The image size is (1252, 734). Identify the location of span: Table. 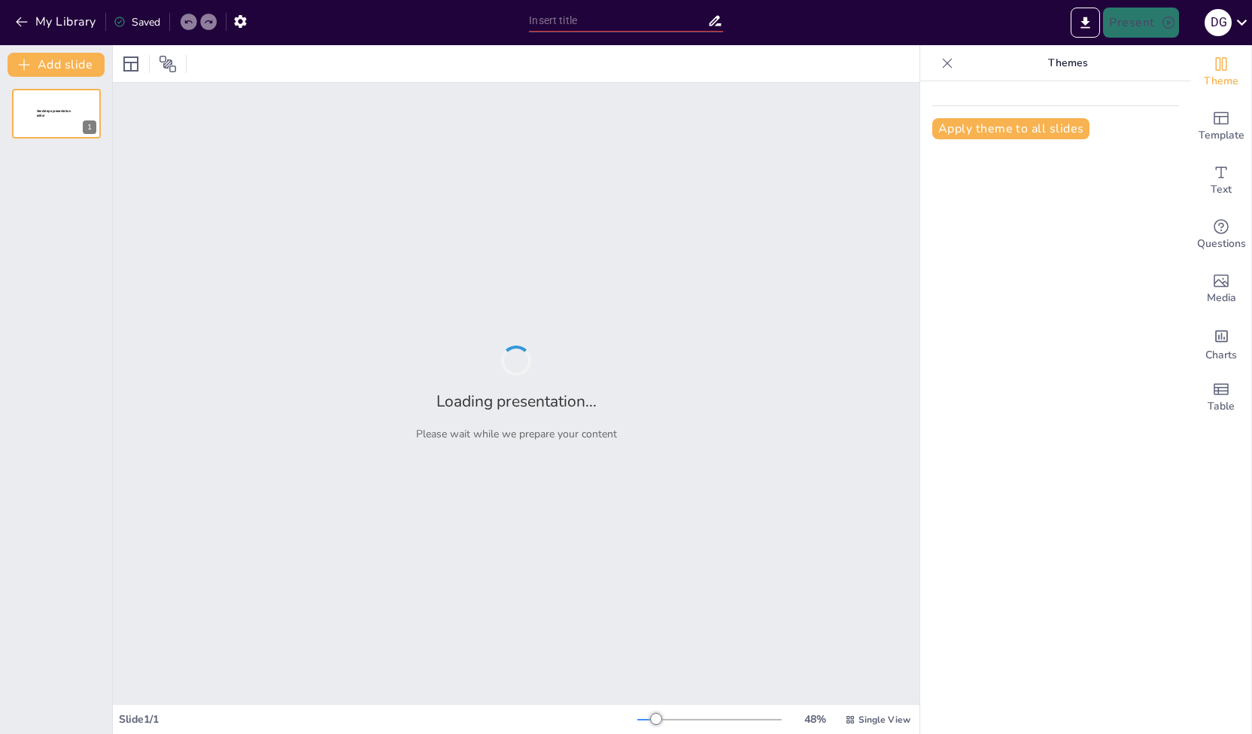
(1221, 406).